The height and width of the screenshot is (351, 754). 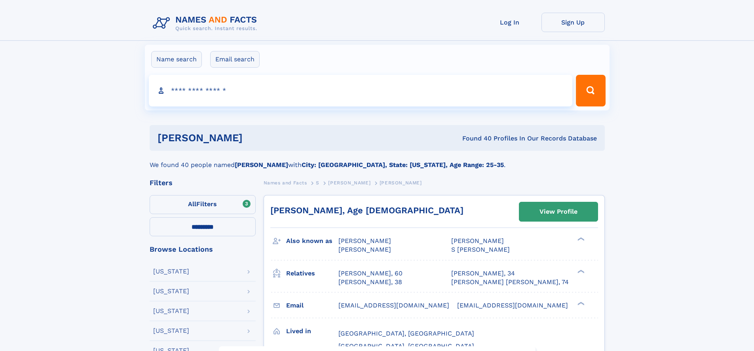 What do you see at coordinates (312, 241) in the screenshot?
I see `h3: Also known as` at bounding box center [312, 241].